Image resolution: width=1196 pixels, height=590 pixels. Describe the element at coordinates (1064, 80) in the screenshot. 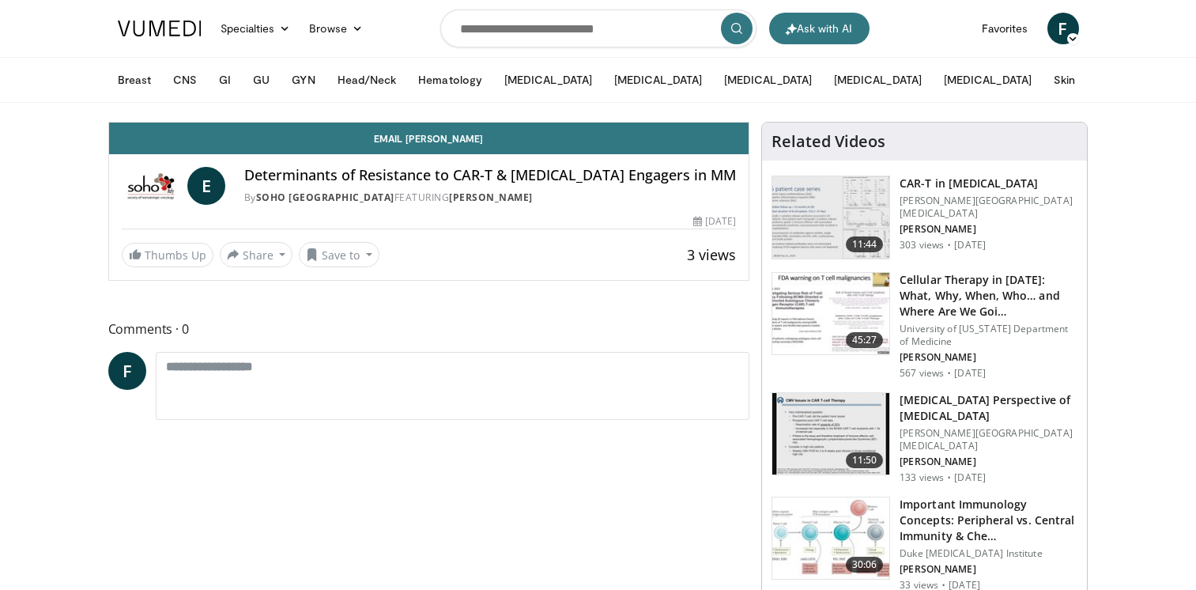

I see `button: Skin` at that location.